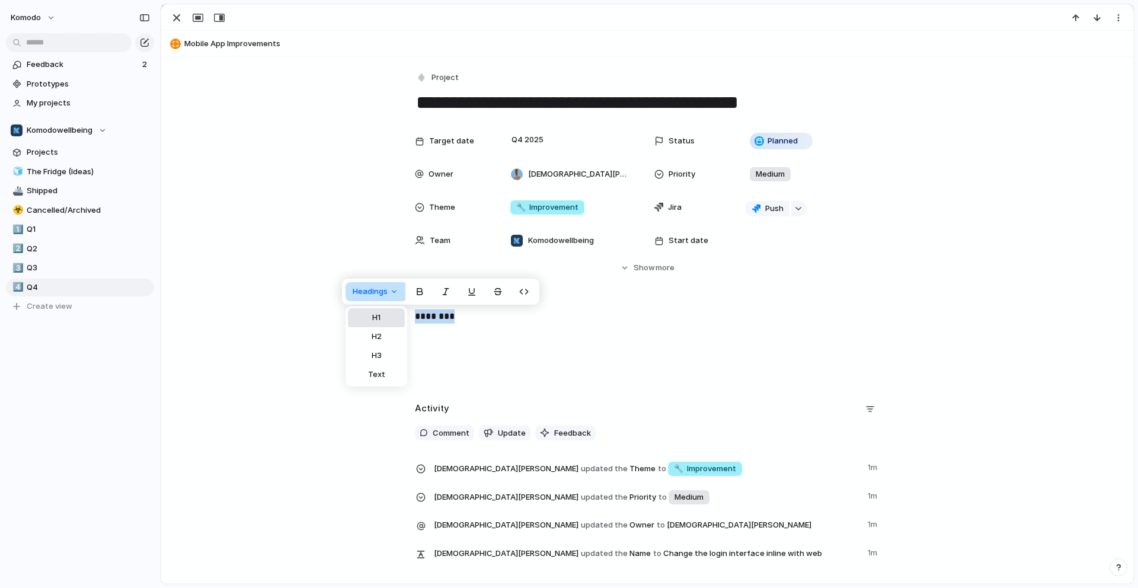 The height and width of the screenshot is (588, 1138). Describe the element at coordinates (376, 337) in the screenshot. I see `button: H2` at that location.